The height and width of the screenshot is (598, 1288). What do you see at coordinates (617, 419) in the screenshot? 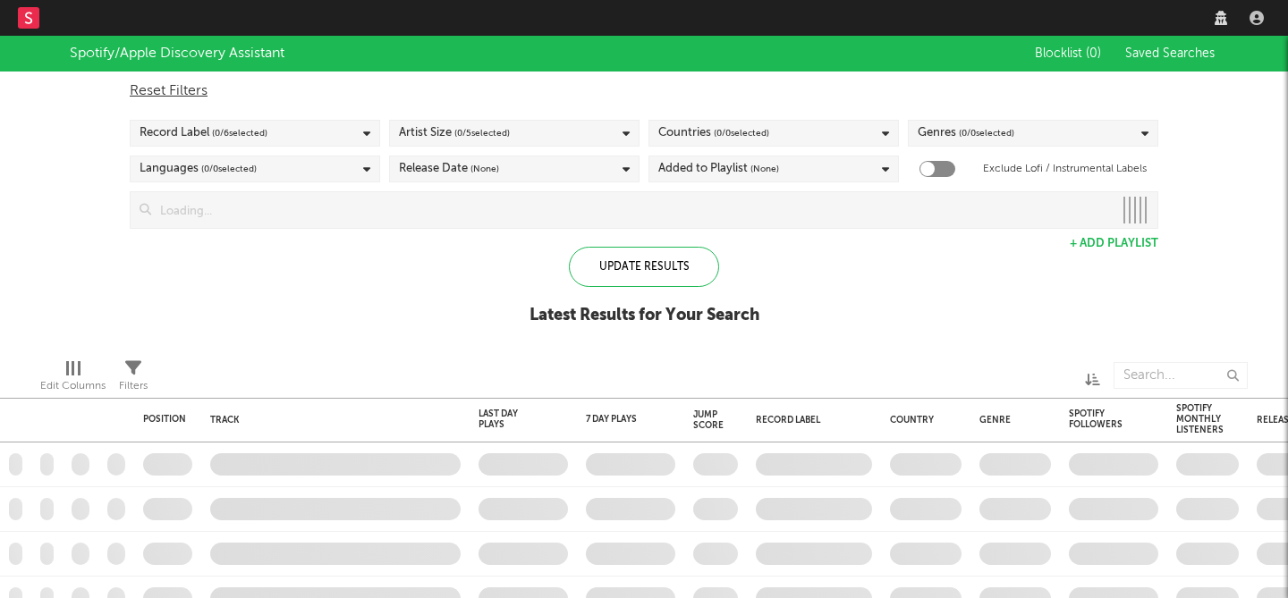
I see `div: 7 Day Plays` at bounding box center [617, 419].